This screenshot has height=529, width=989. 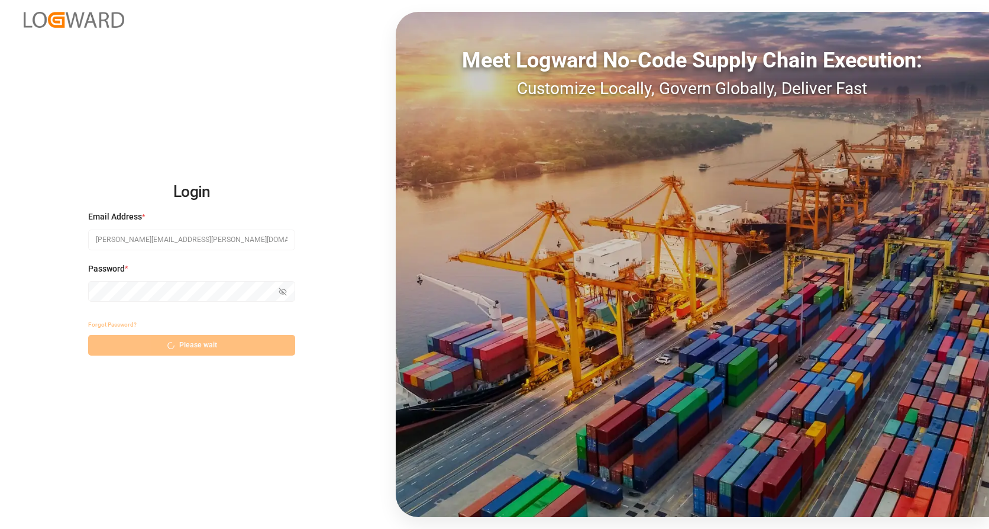 I want to click on span: Email Address, so click(x=115, y=217).